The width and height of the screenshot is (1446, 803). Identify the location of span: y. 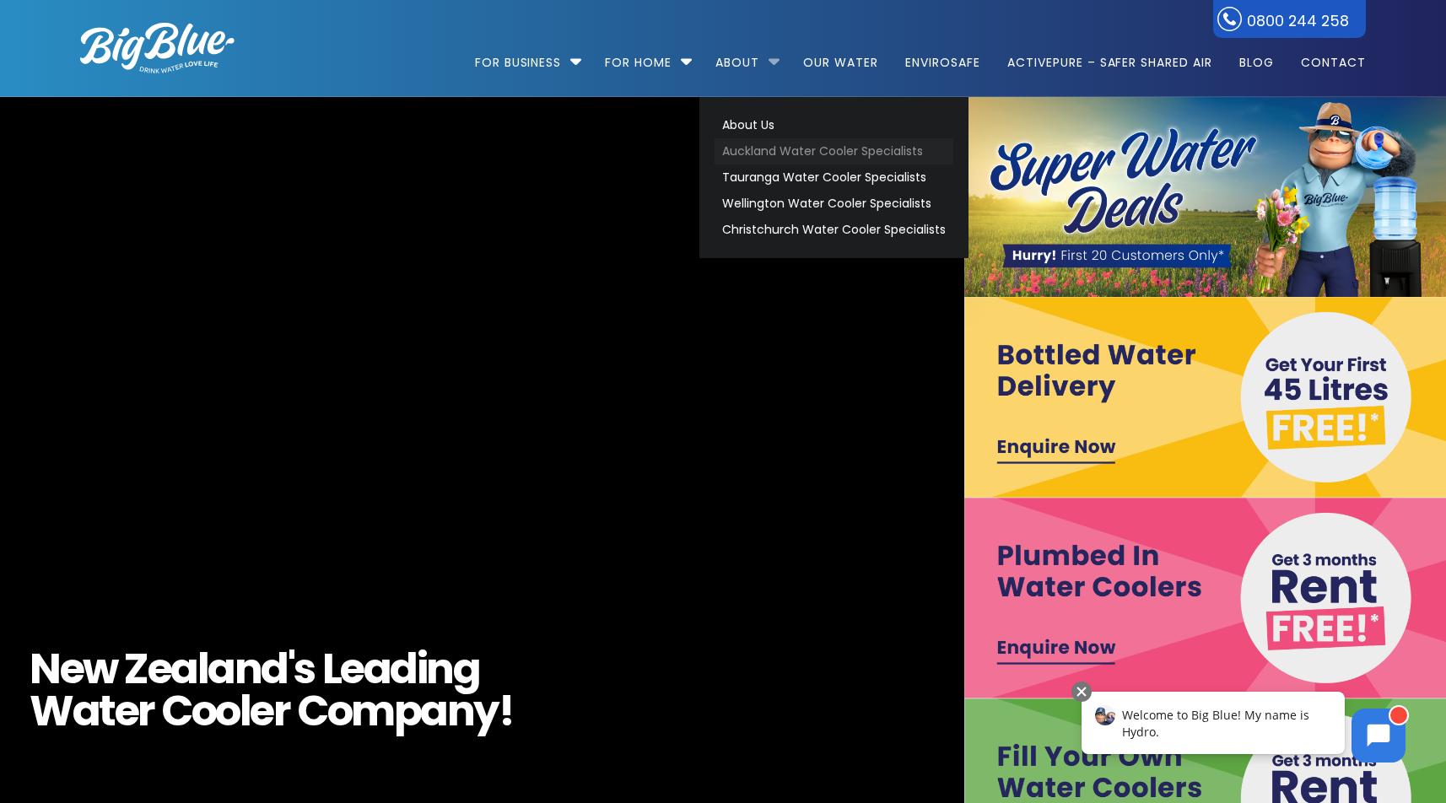
(486, 711).